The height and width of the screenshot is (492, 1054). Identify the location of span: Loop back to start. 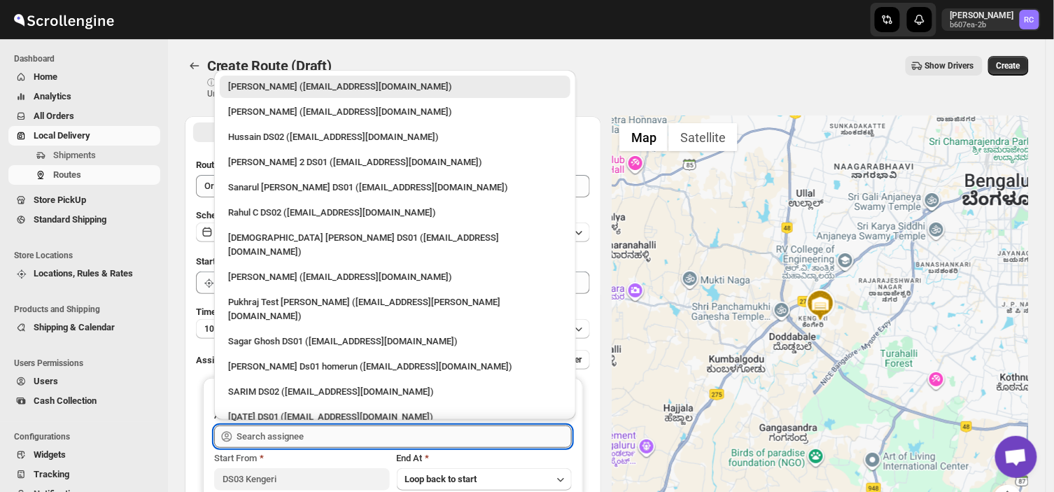
(441, 479).